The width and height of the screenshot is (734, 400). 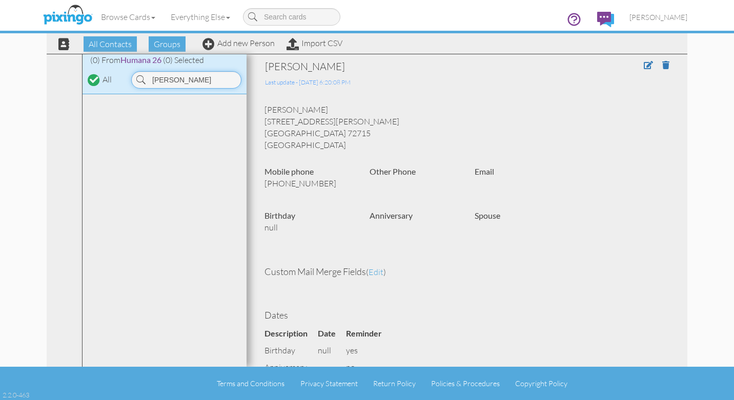 What do you see at coordinates (183, 60) in the screenshot?
I see `span: (0) Selected` at bounding box center [183, 60].